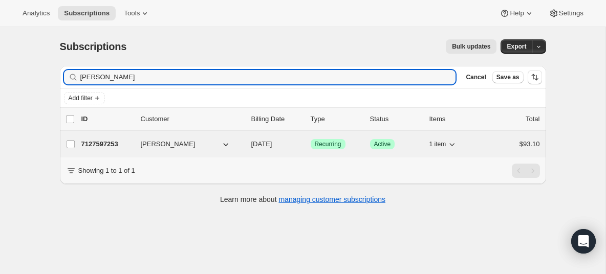 This screenshot has height=274, width=606. Describe the element at coordinates (132, 13) in the screenshot. I see `span: Tools` at that location.